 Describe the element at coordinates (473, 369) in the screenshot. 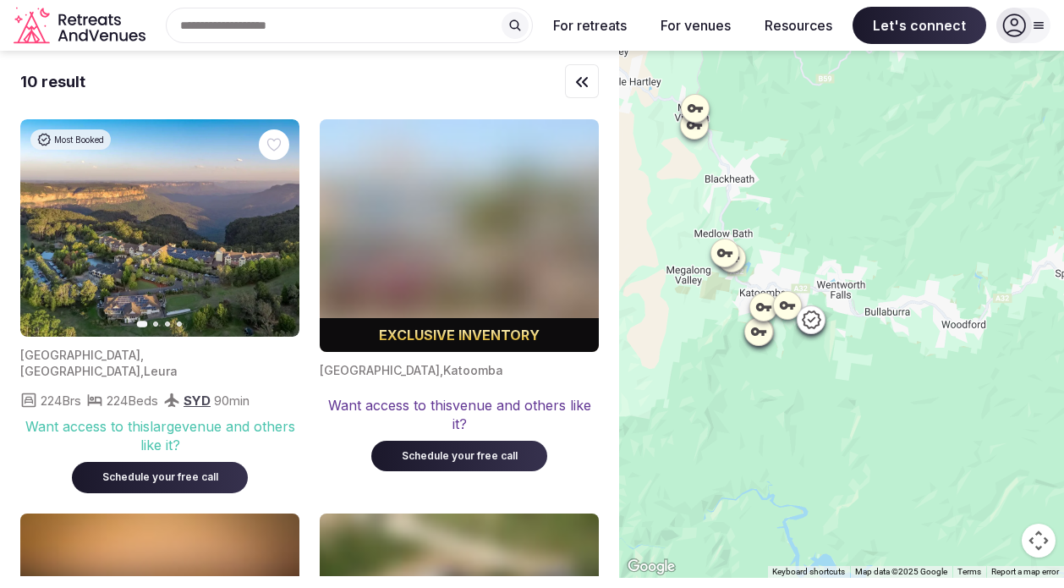

I see `span: Katoomba` at that location.